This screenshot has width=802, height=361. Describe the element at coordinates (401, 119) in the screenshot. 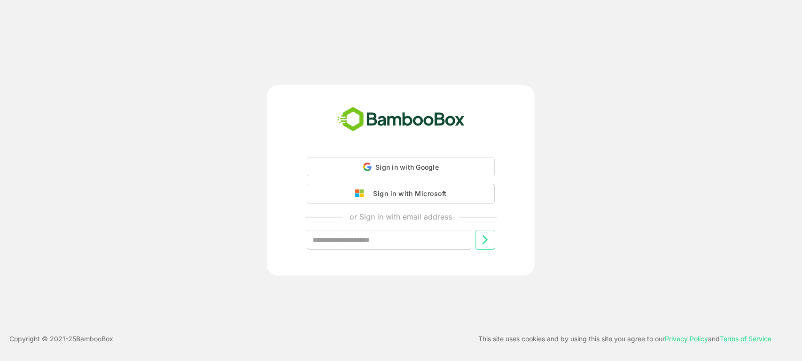

I see `img: bamboobox` at that location.